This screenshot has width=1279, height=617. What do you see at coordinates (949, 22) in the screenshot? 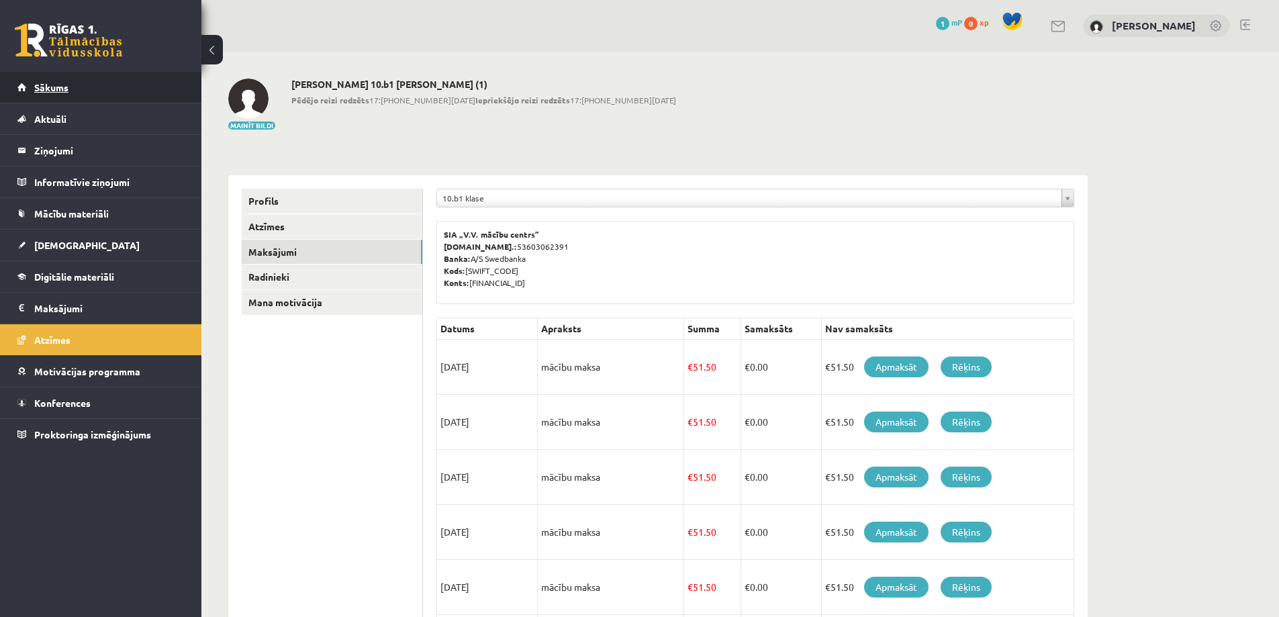
I see `a: 1 mP` at bounding box center [949, 22].